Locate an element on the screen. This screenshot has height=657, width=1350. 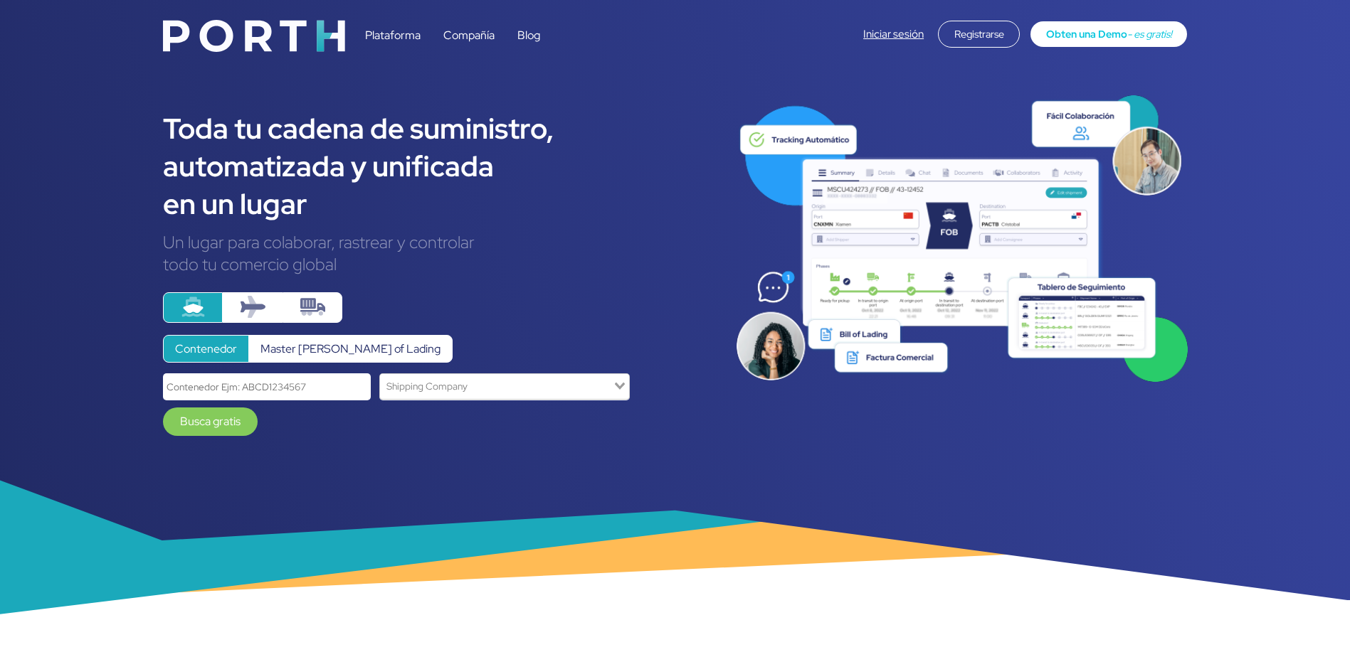
span: - es gratis! is located at coordinates (1149, 33).